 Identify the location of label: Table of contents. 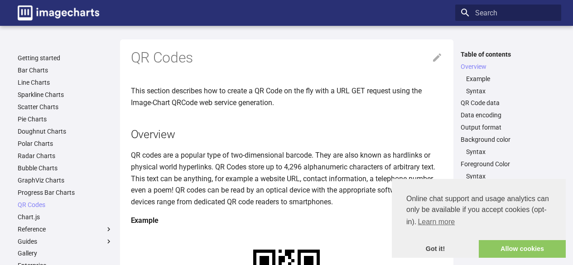
(509, 54).